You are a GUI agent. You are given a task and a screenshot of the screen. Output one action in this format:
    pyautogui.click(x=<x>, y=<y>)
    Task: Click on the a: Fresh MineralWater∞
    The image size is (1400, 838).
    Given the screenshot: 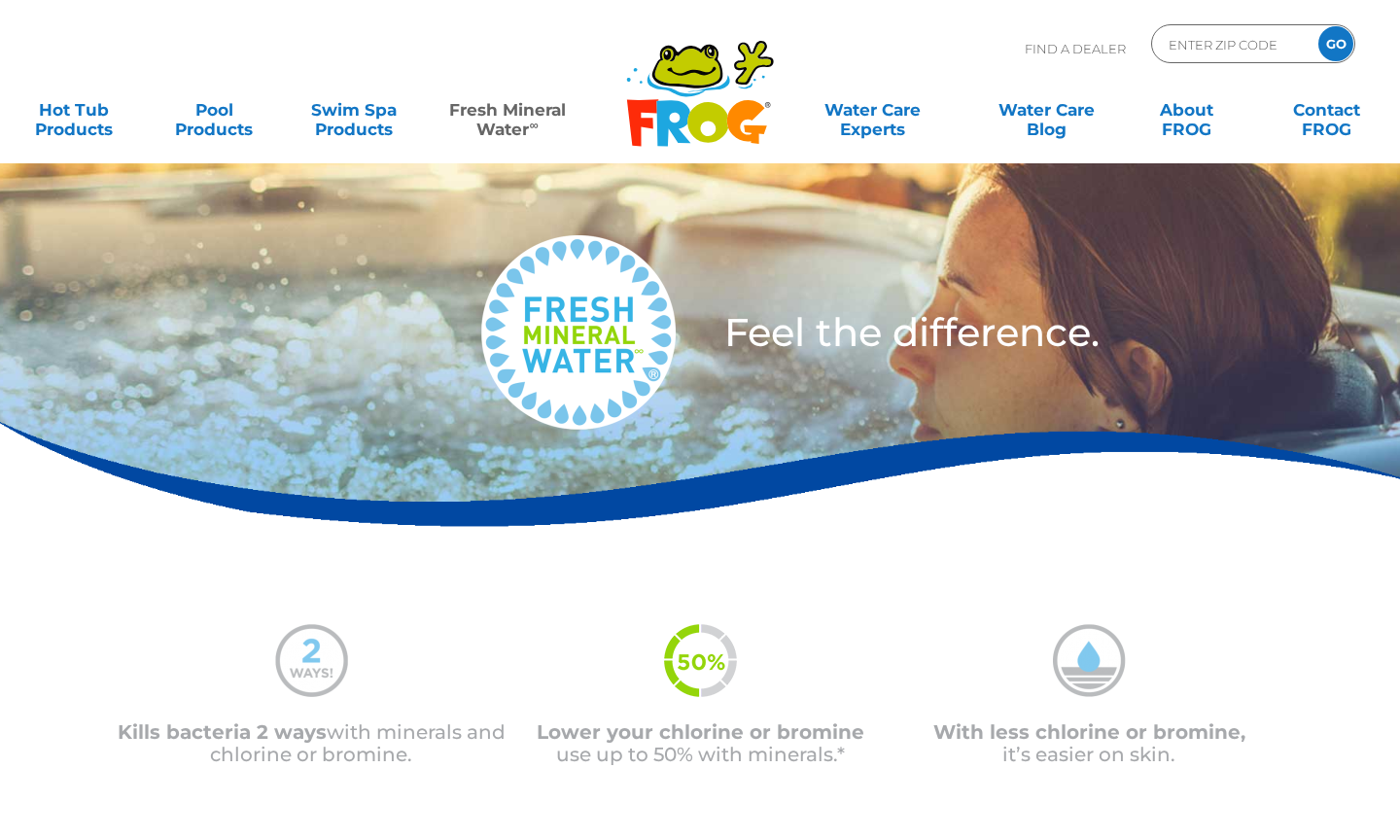 What is the action you would take?
    pyautogui.click(x=507, y=110)
    